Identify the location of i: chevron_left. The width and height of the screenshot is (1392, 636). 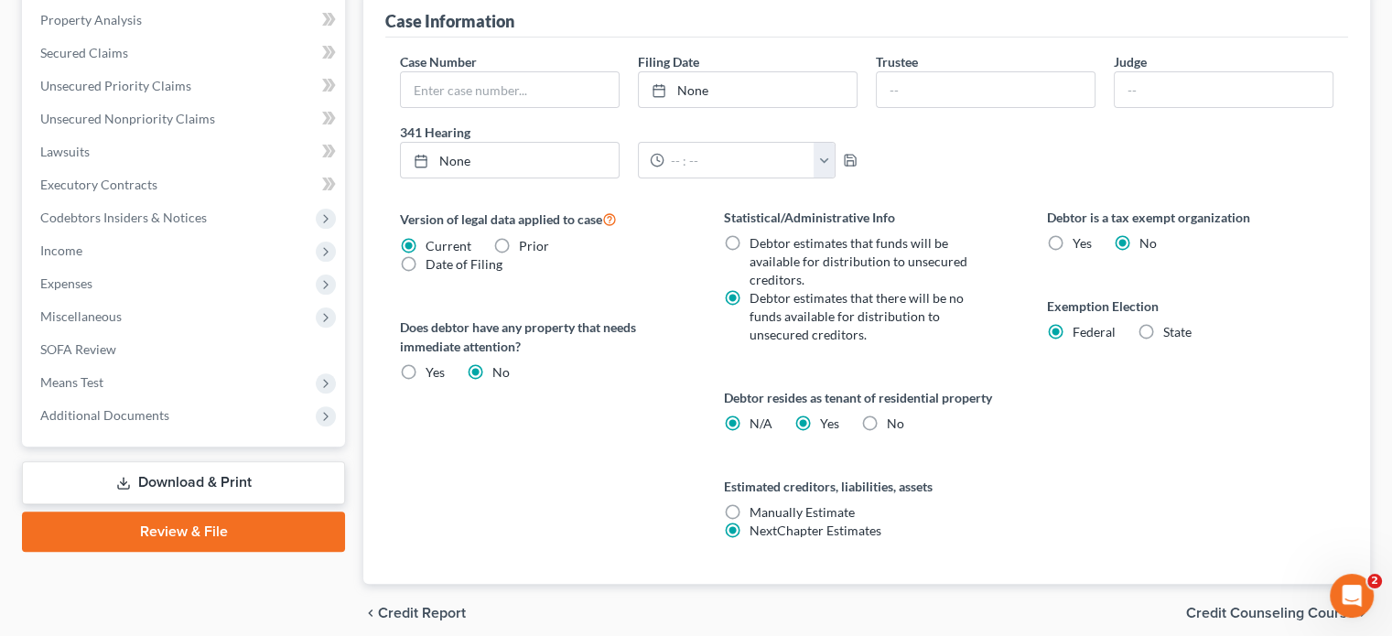
(371, 613).